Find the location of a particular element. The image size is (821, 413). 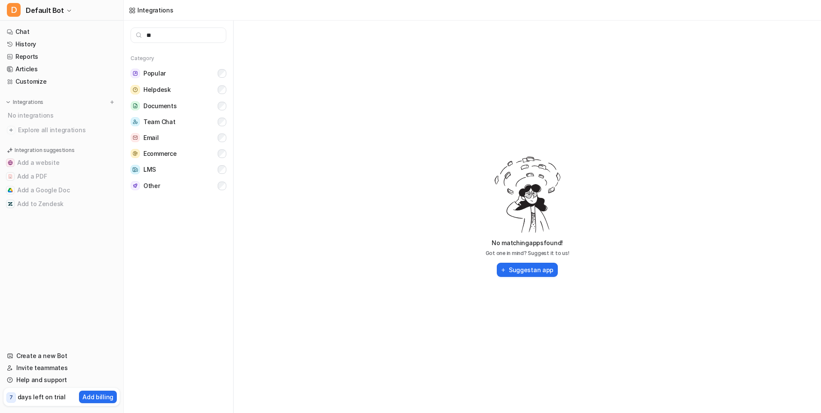

img: expand menu is located at coordinates (8, 102).